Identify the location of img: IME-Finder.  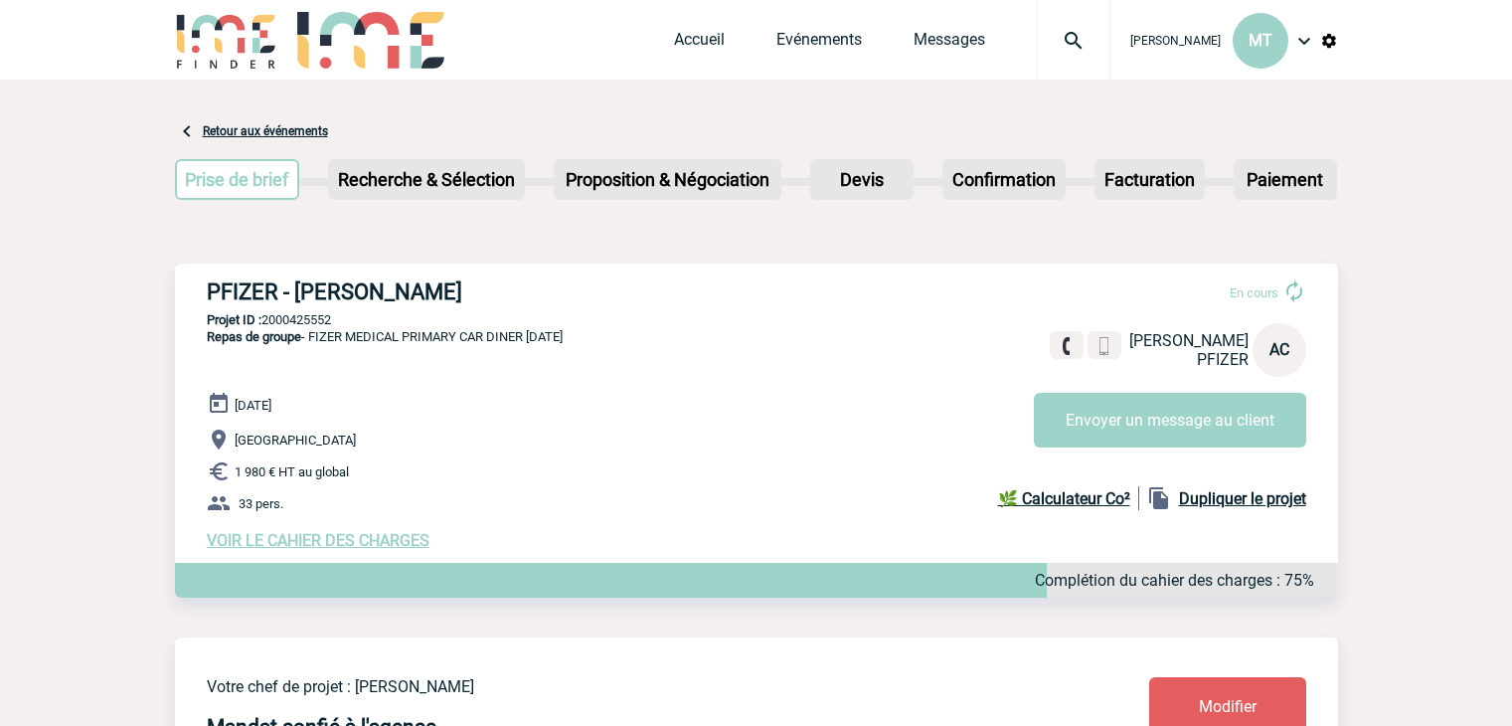
(227, 40).